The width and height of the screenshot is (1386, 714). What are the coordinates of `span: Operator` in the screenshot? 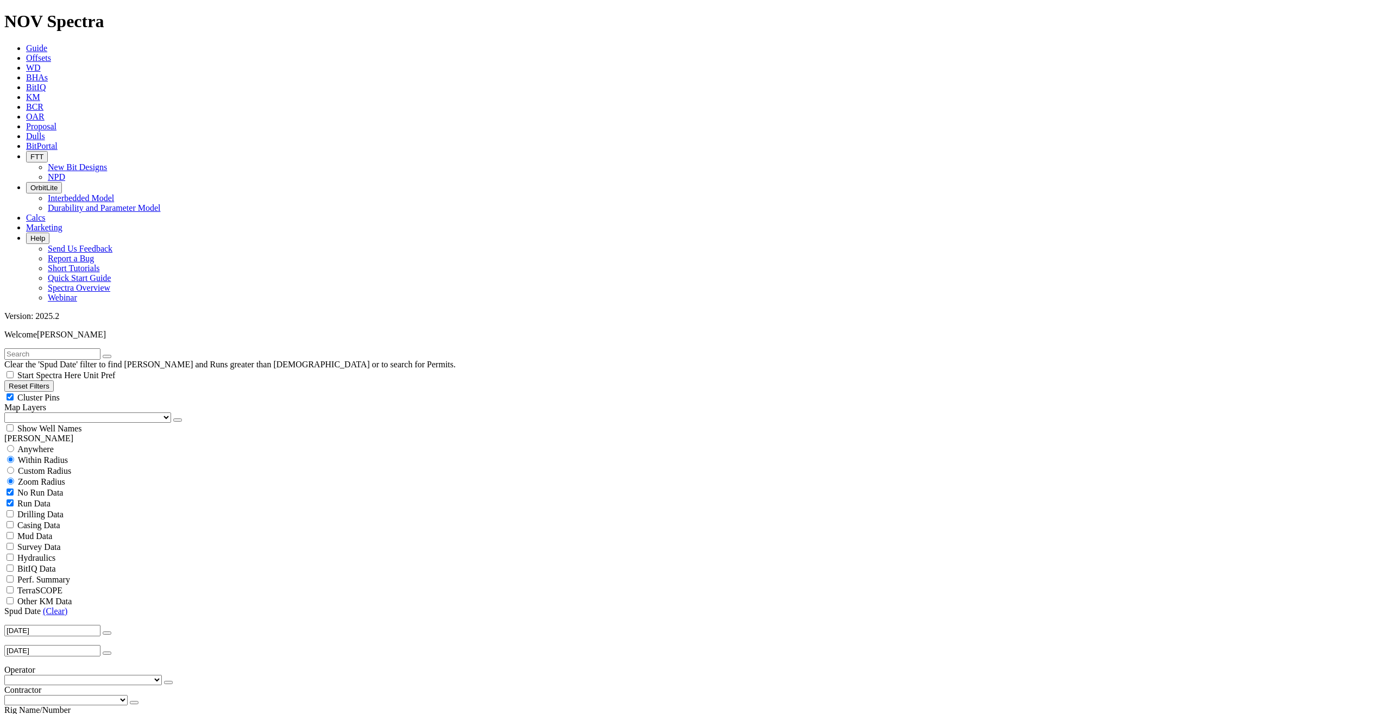 It's located at (20, 669).